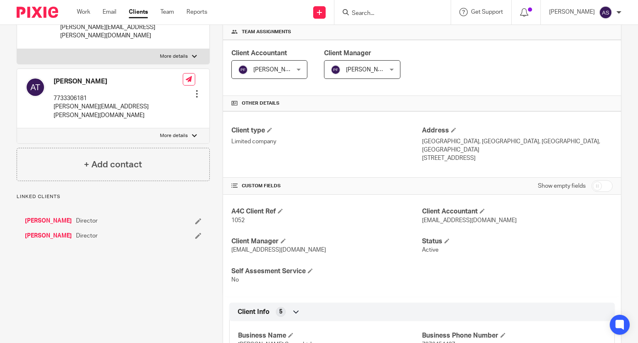 This screenshot has height=343, width=638. I want to click on a: Work, so click(84, 12).